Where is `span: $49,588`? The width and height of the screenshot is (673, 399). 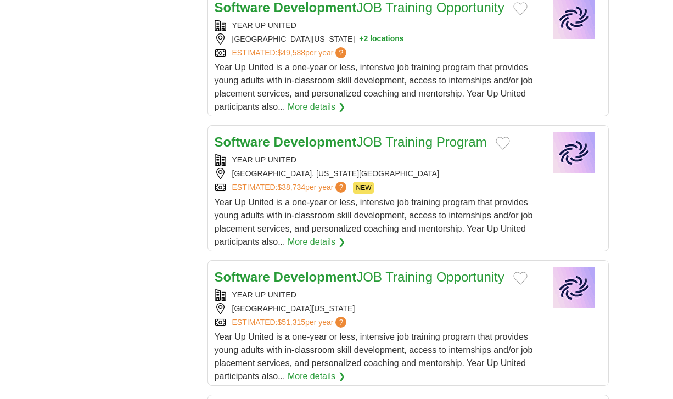
span: $49,588 is located at coordinates (291, 53).